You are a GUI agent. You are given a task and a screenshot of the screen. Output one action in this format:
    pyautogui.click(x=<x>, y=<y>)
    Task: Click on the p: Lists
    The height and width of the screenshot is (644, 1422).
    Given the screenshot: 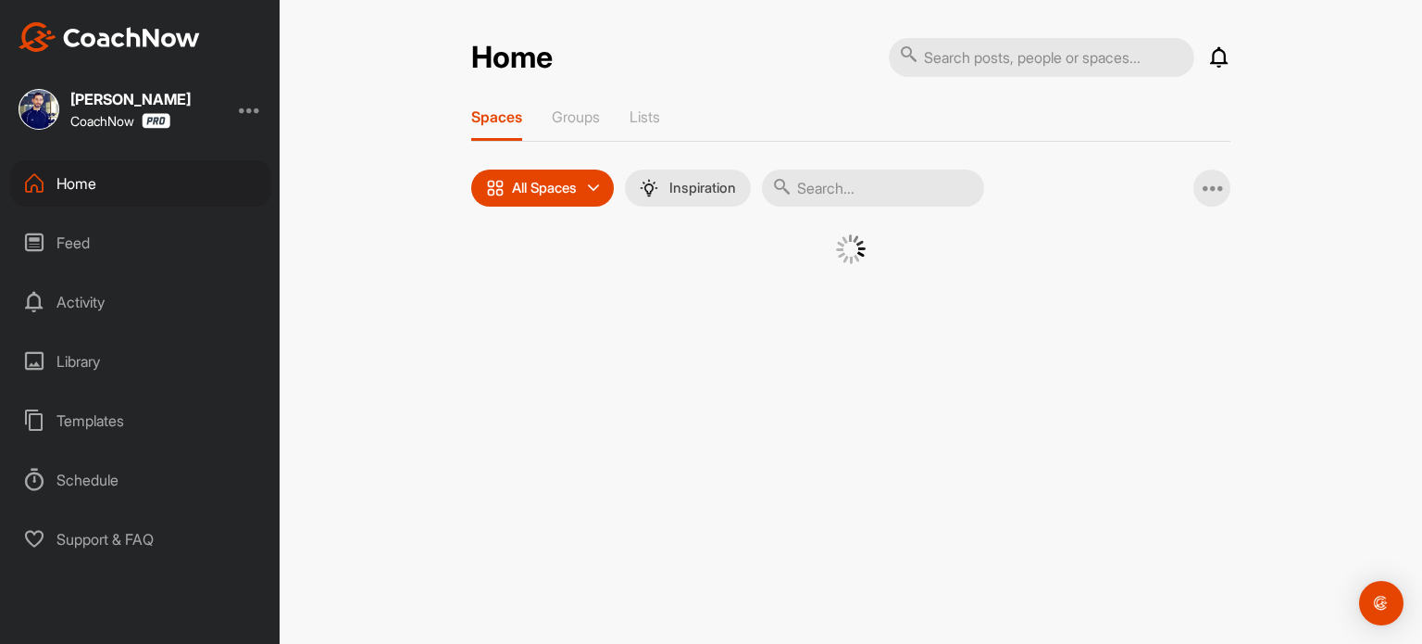 What is the action you would take?
    pyautogui.click(x=644, y=117)
    